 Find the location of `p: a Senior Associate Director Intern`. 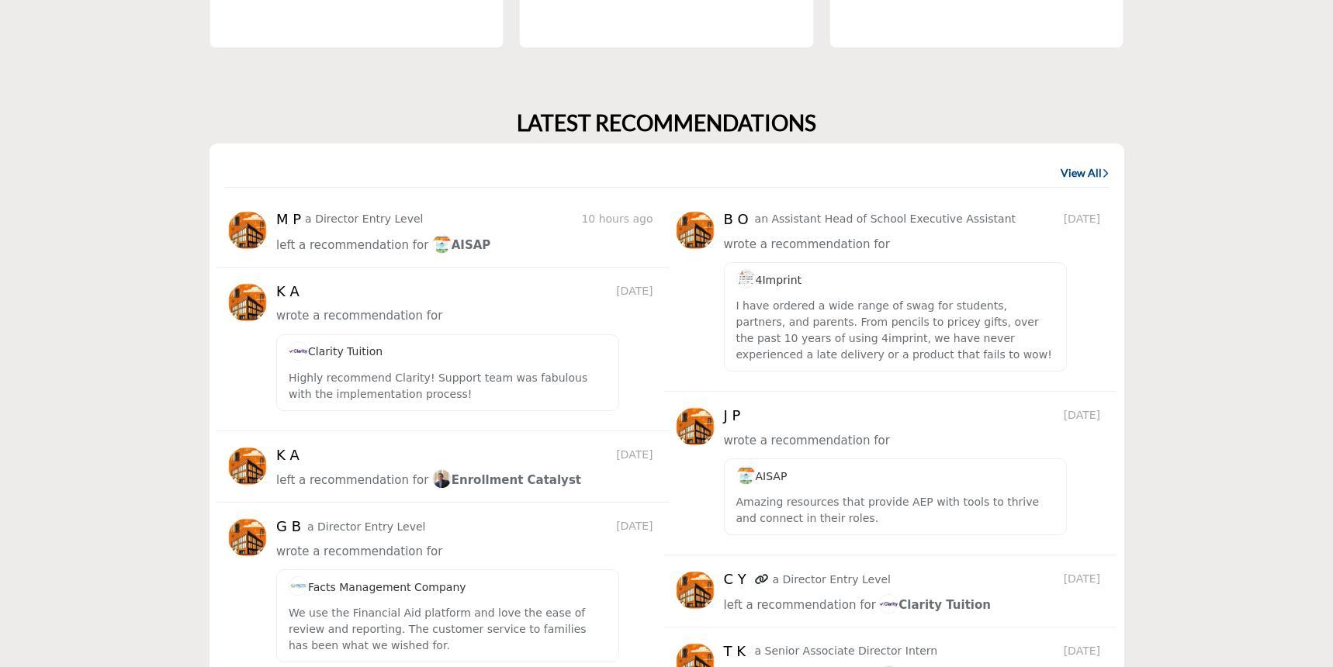

p: a Senior Associate Director Intern is located at coordinates (847, 651).